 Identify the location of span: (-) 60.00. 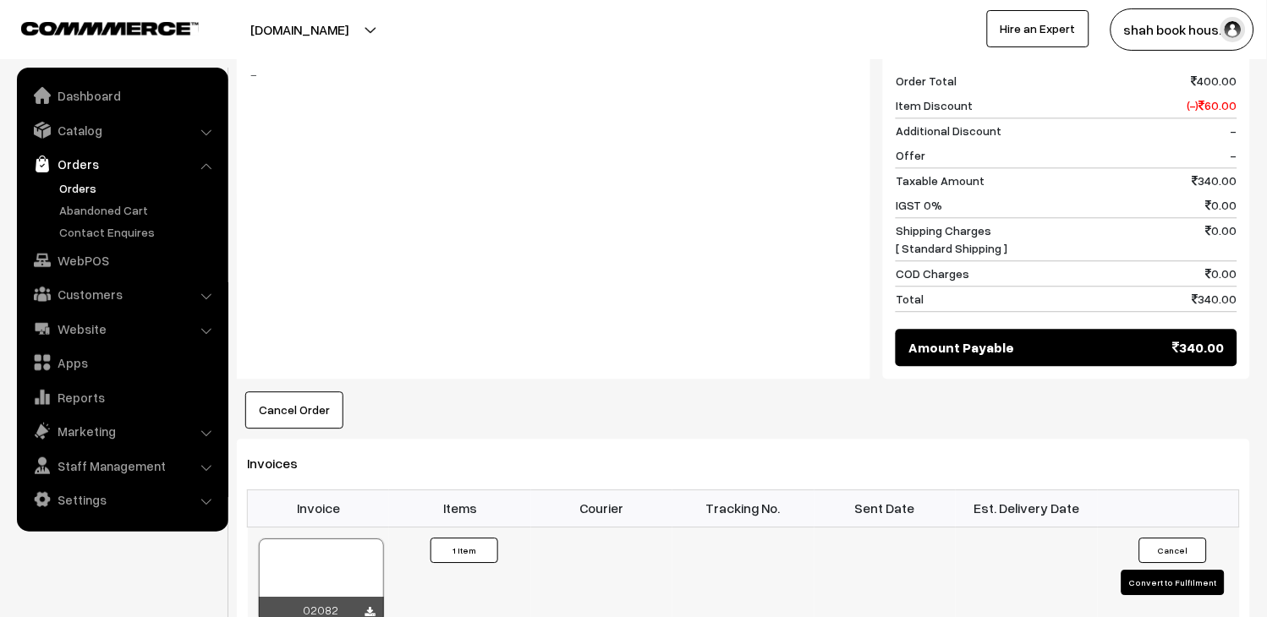
(1212, 105).